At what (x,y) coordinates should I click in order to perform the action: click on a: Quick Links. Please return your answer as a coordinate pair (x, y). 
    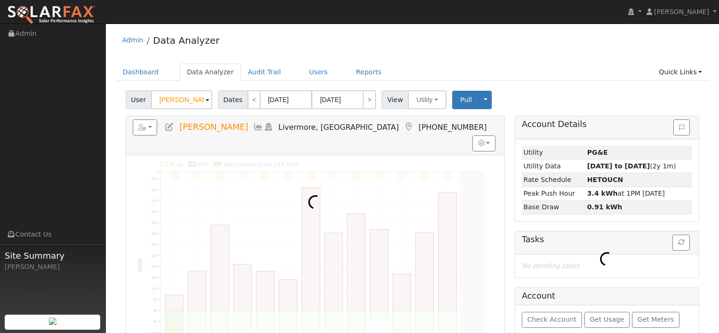
    Looking at the image, I should click on (681, 72).